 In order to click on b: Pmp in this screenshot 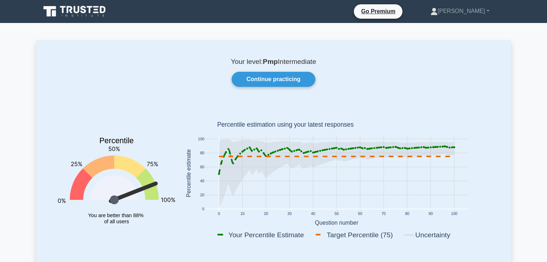, I will do `click(270, 61)`.